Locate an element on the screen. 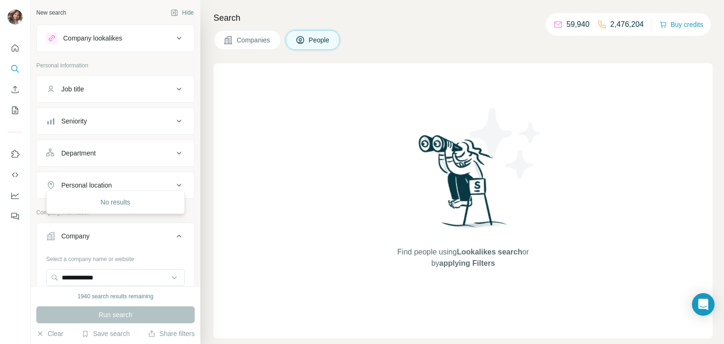 The width and height of the screenshot is (724, 344). button: Feedback is located at coordinates (15, 216).